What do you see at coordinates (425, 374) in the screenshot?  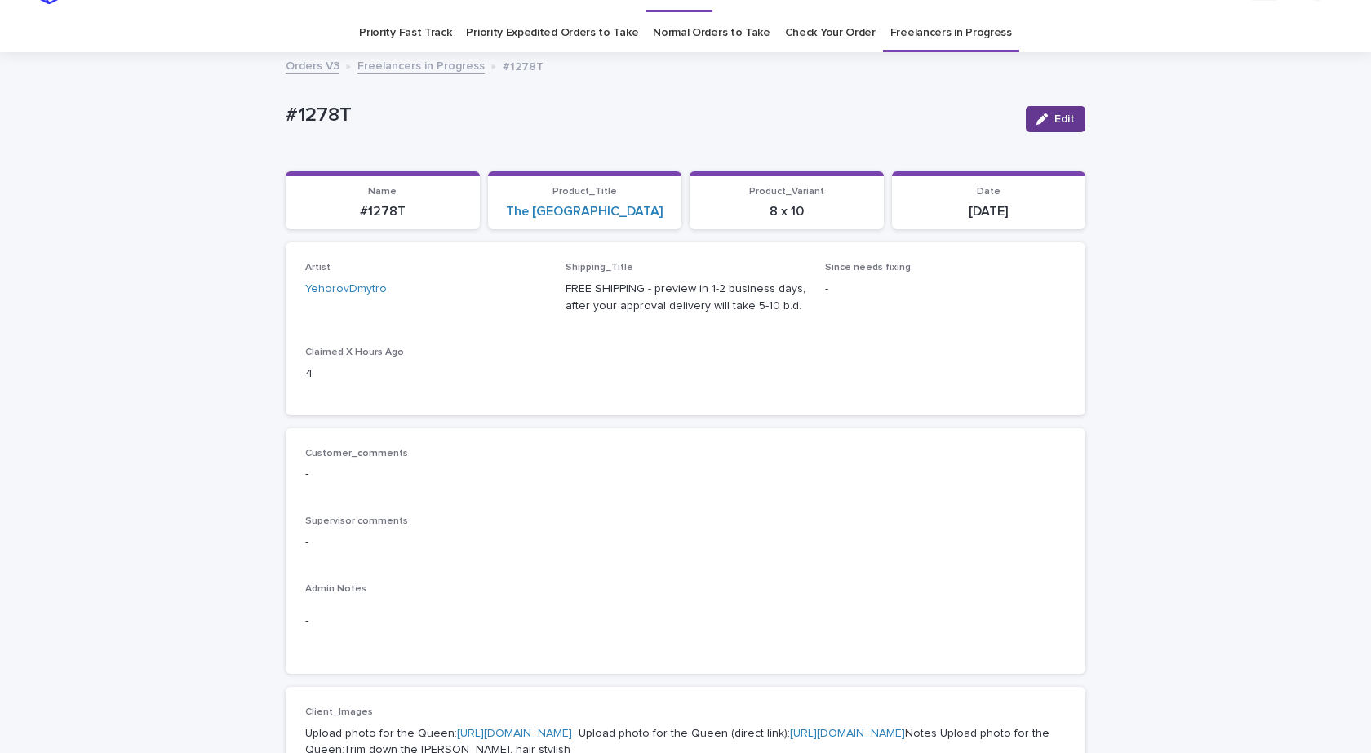 I see `p: 4` at bounding box center [425, 374].